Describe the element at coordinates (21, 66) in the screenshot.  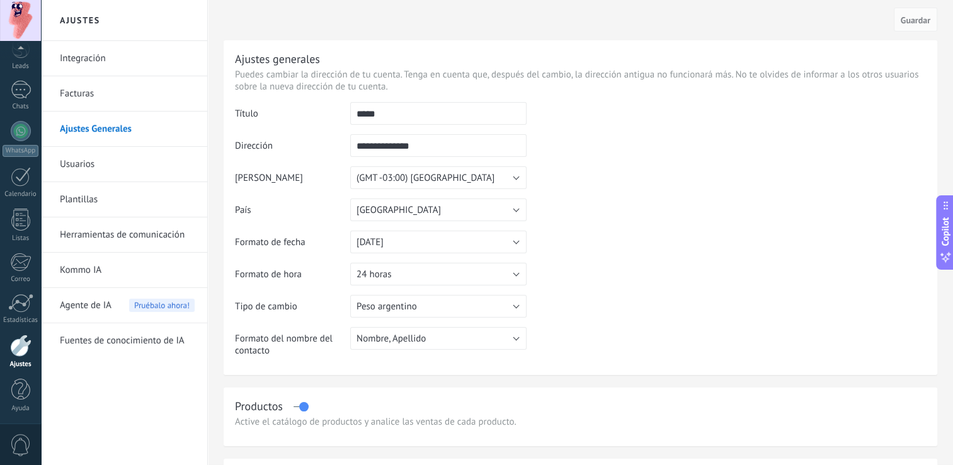
I see `div: Leads` at that location.